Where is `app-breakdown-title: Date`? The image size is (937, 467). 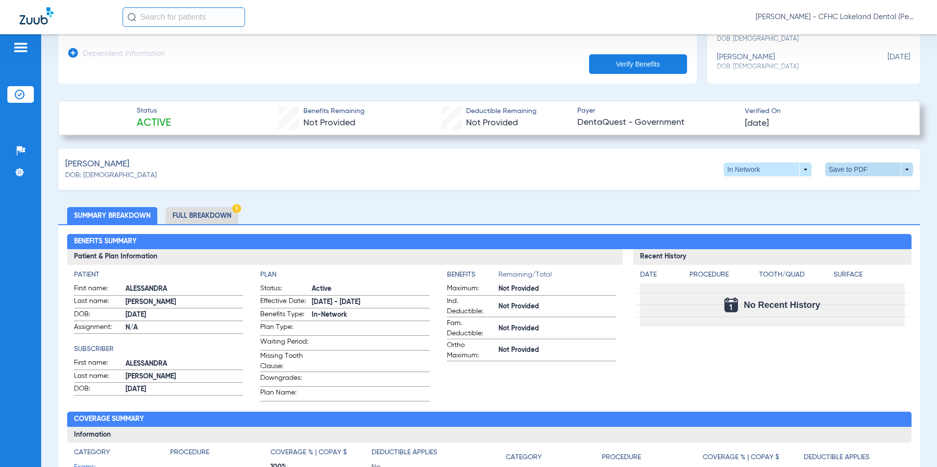 app-breakdown-title: Date is located at coordinates (660, 277).